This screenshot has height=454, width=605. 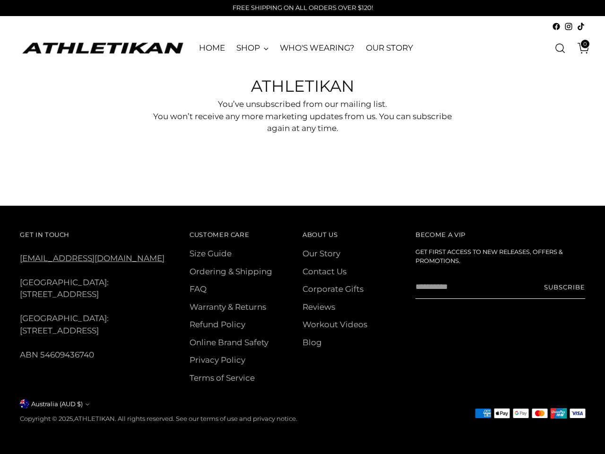 What do you see at coordinates (219, 234) in the screenshot?
I see `span: Customer Care` at bounding box center [219, 234].